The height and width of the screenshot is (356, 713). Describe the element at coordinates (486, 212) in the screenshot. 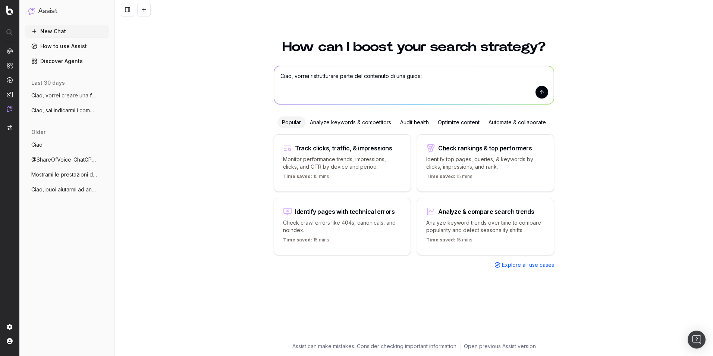

I see `div: Analyze & compare search trends` at that location.